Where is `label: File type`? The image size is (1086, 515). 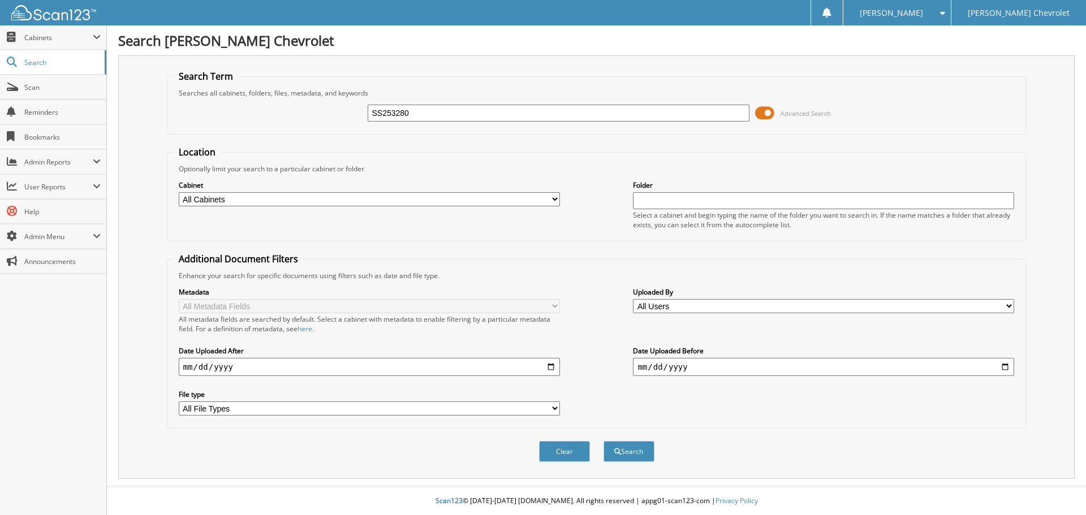
label: File type is located at coordinates (369, 394).